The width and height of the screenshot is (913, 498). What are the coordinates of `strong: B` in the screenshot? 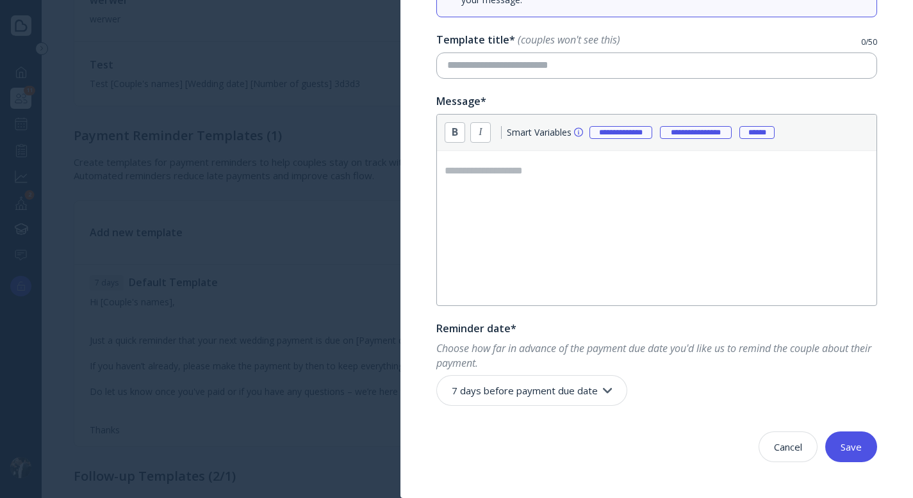 It's located at (455, 132).